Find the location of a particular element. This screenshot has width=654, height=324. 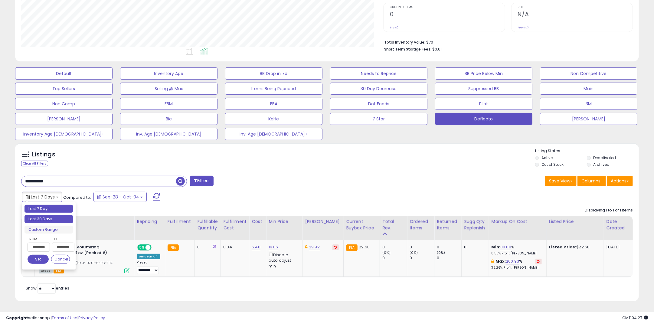

a: Terms of Use is located at coordinates (64, 318).